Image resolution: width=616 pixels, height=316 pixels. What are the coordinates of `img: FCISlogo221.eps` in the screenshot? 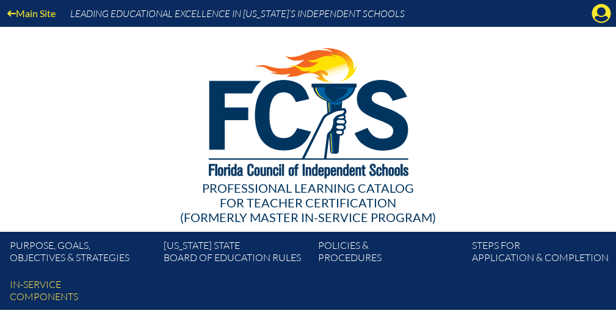 It's located at (308, 110).